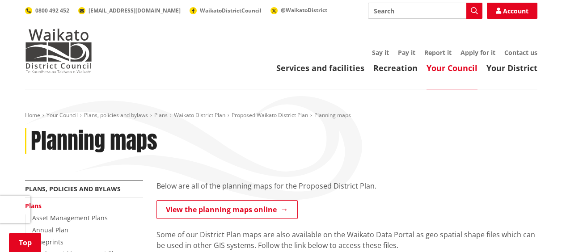 This screenshot has height=252, width=562. What do you see at coordinates (231, 10) in the screenshot?
I see `span: WaikatoDistrictCouncil` at bounding box center [231, 10].